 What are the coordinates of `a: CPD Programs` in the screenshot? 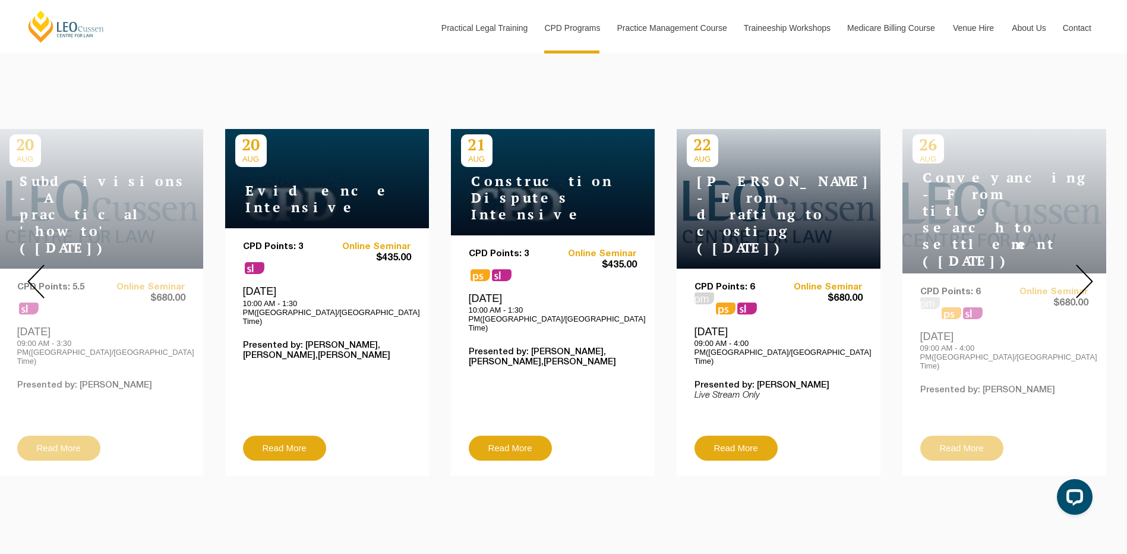 It's located at (571, 28).